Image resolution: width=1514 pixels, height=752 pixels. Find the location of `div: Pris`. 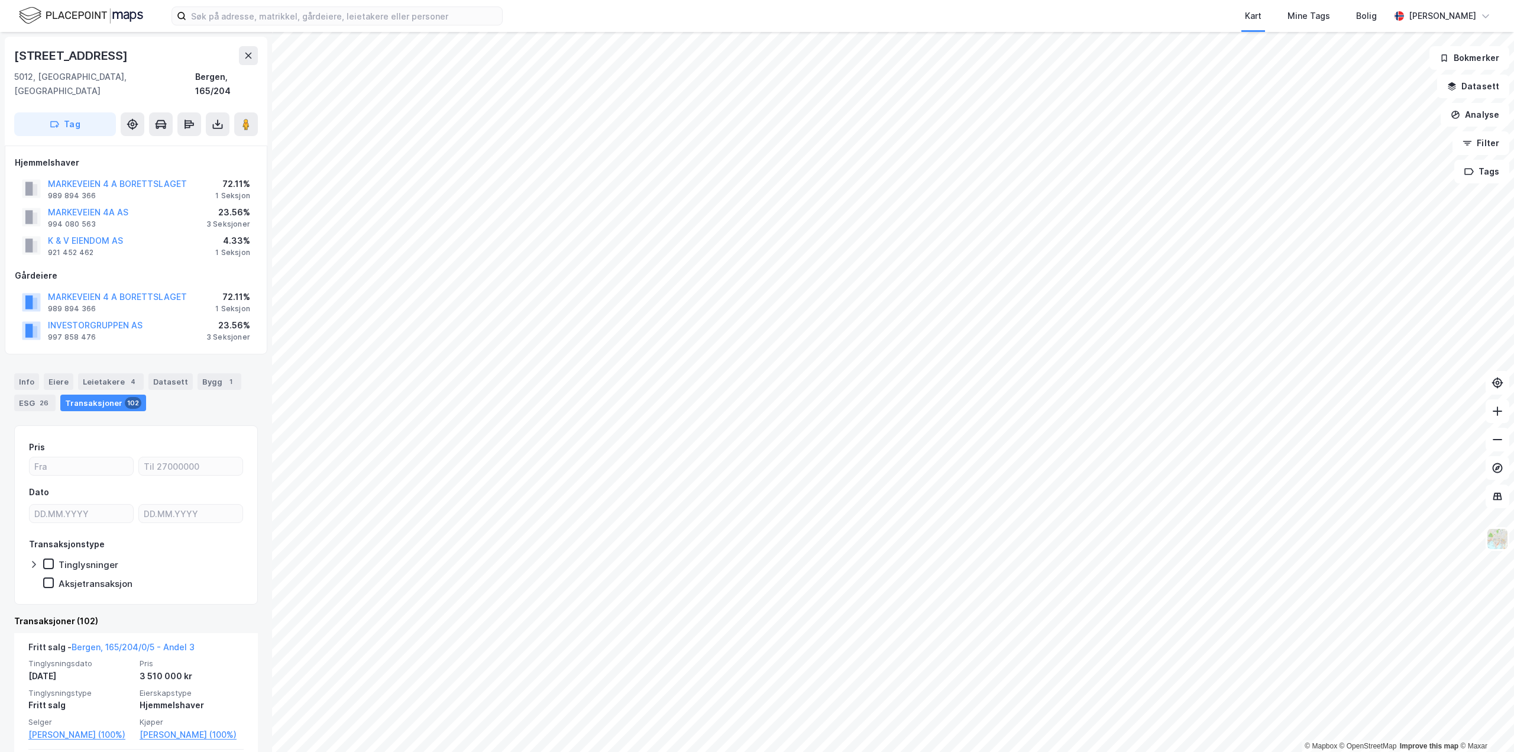

div: Pris is located at coordinates (37, 447).